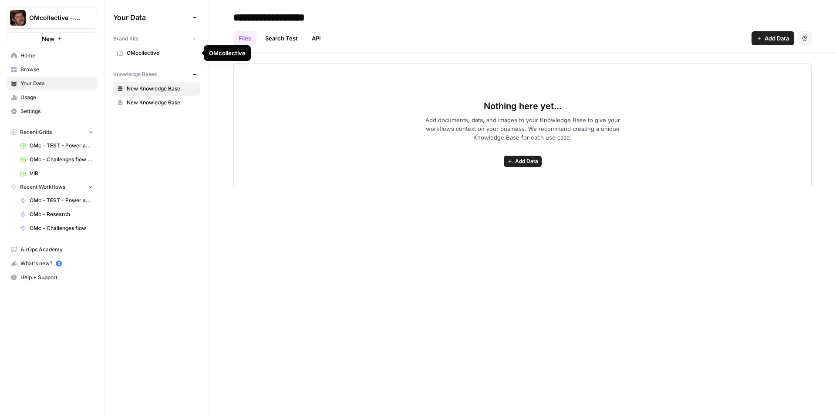 Image resolution: width=836 pixels, height=417 pixels. Describe the element at coordinates (57, 160) in the screenshot. I see `a: OMc - Challenges flow Grid` at that location.